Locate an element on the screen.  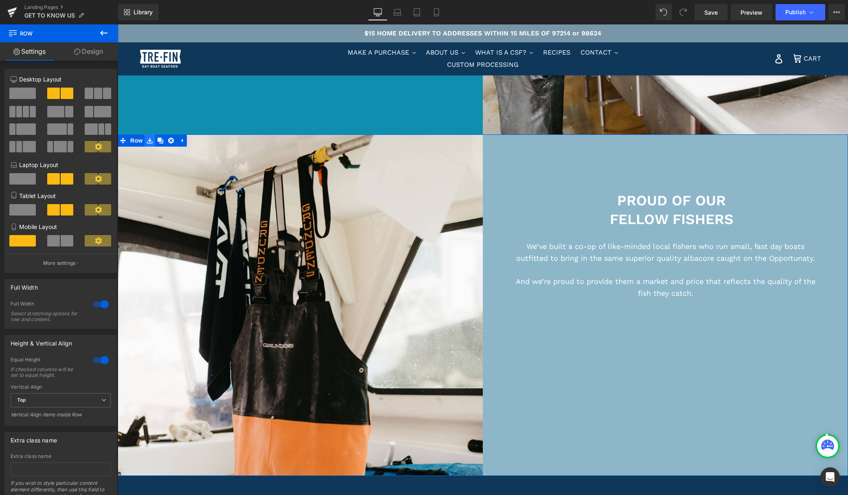
a: New Library is located at coordinates (138, 12).